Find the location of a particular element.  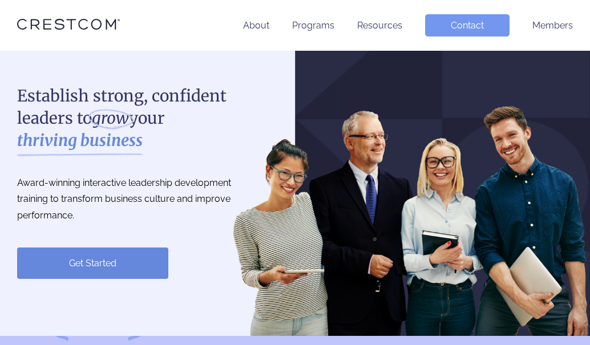

h1: Establish strong, confident leaders to your is located at coordinates (137, 119).